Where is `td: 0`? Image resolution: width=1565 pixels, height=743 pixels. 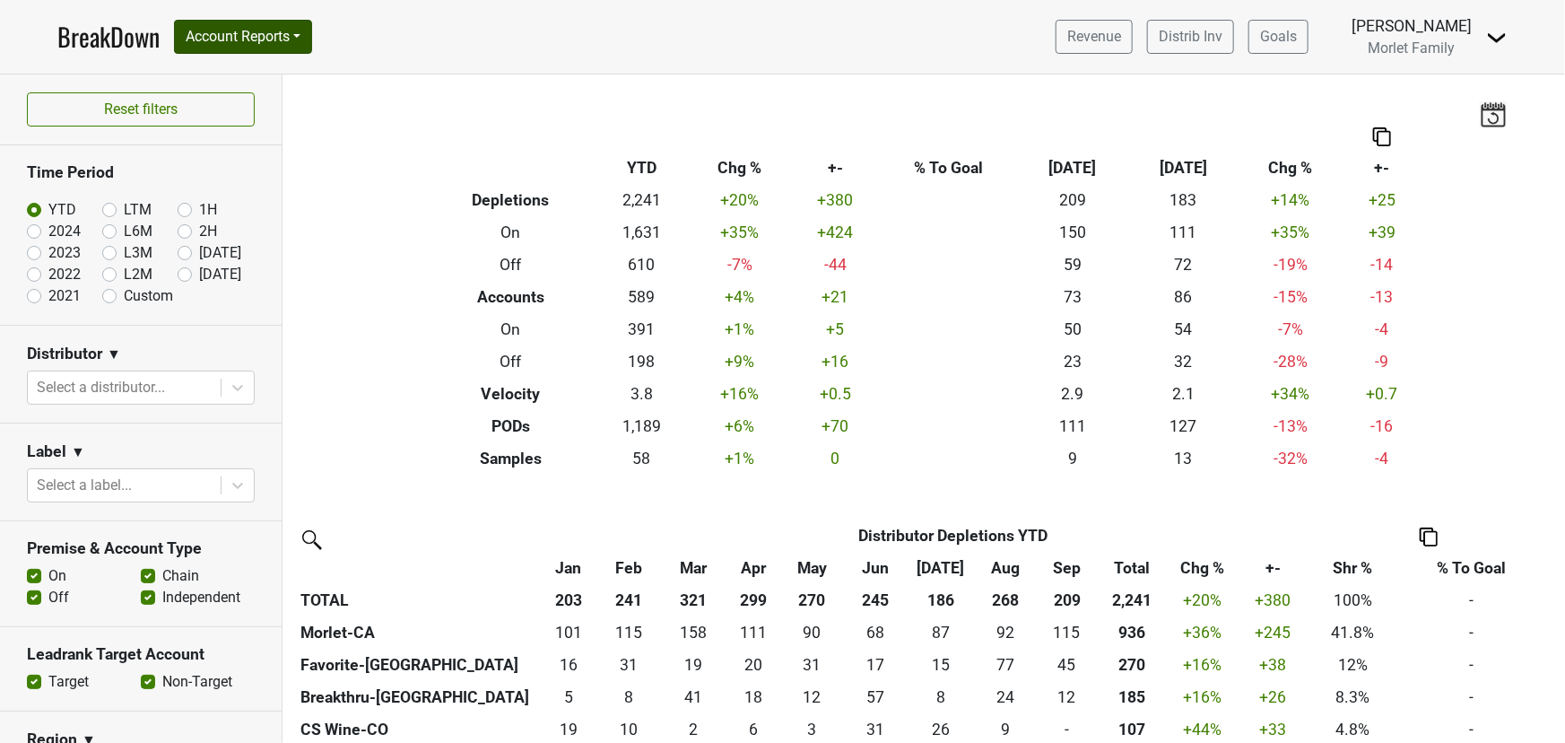
td: 0 is located at coordinates (836, 458).